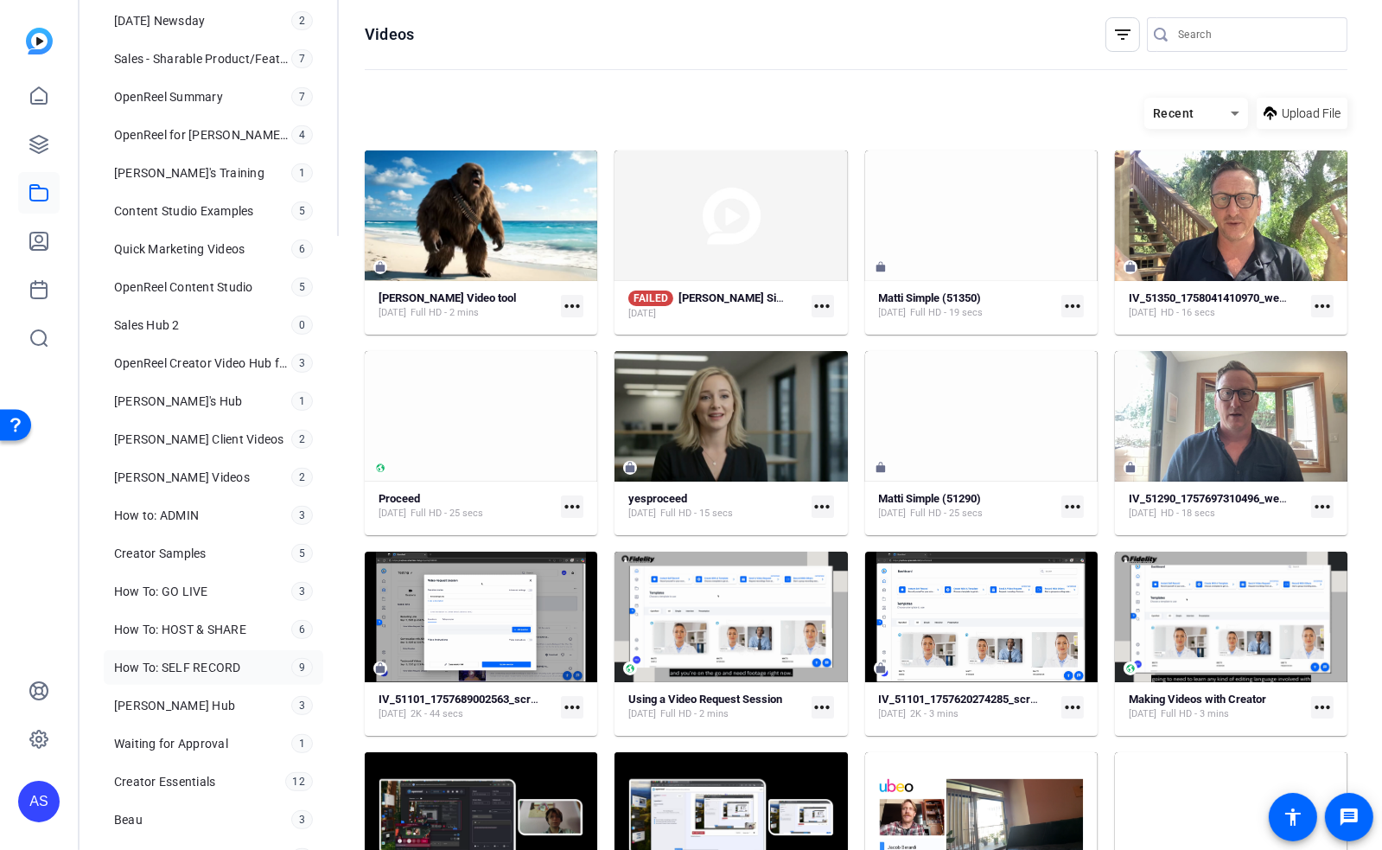 This screenshot has width=1382, height=850. Describe the element at coordinates (302, 135) in the screenshot. I see `span: 4` at that location.